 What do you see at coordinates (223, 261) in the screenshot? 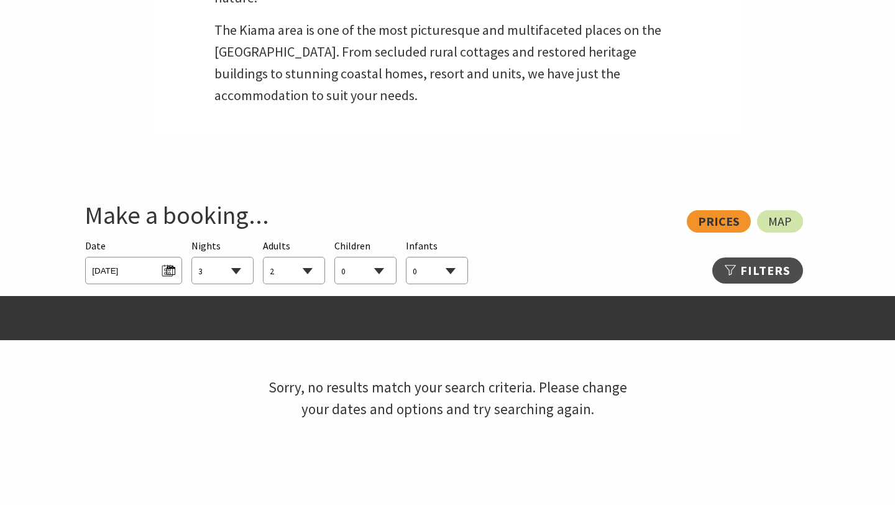
I see `div: Choose a number of nights` at bounding box center [223, 261].